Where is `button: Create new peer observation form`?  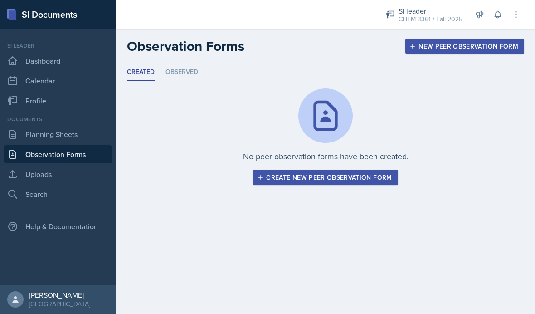
button: Create new peer observation form is located at coordinates (325, 177).